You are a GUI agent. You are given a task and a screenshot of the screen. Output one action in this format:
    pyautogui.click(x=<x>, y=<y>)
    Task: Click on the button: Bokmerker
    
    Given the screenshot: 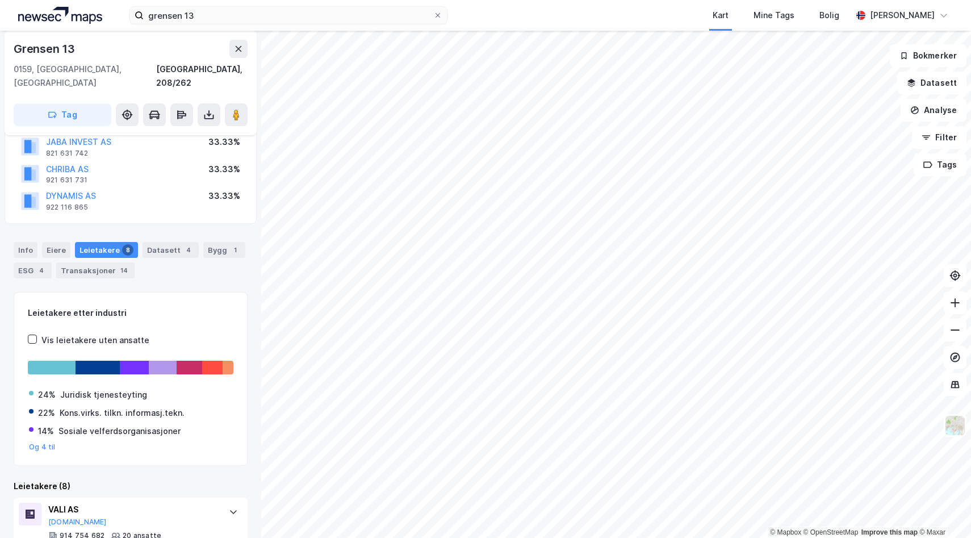 What is the action you would take?
    pyautogui.click(x=928, y=56)
    